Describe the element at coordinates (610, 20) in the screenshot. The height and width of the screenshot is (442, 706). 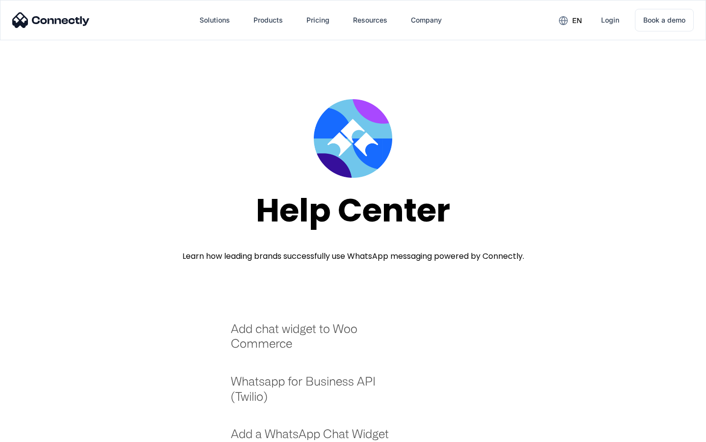
I see `a: Login` at that location.